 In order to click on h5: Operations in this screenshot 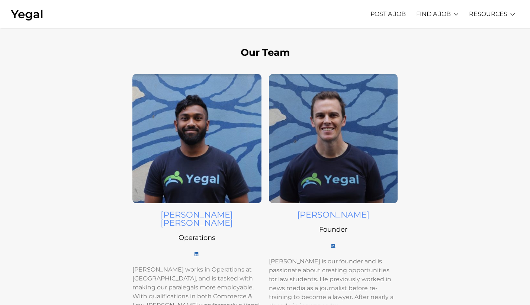, I will do `click(197, 238)`.